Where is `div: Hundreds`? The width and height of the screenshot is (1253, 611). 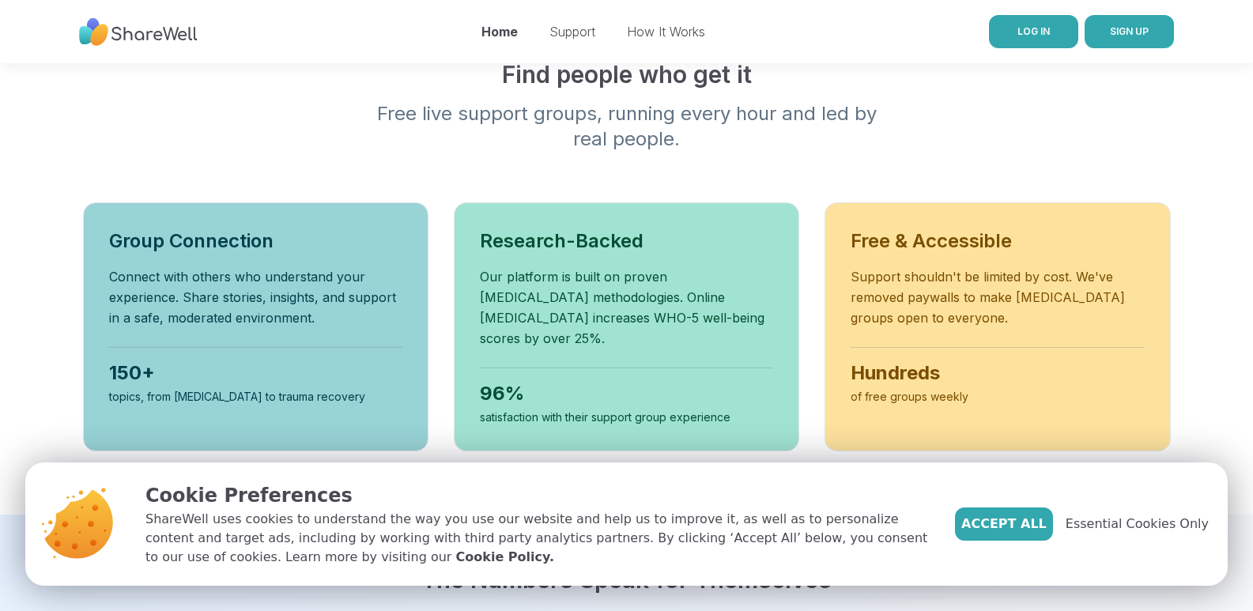 div: Hundreds is located at coordinates (997, 373).